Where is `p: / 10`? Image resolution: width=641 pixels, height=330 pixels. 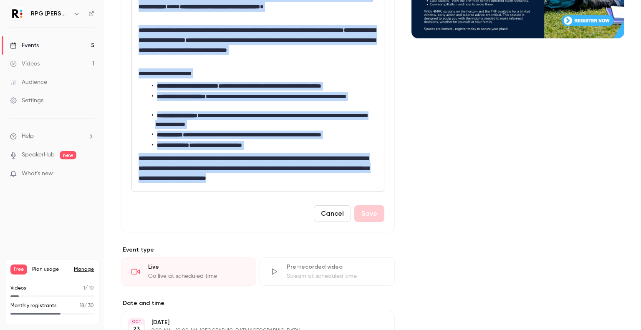
p: / 10 is located at coordinates (89, 288).